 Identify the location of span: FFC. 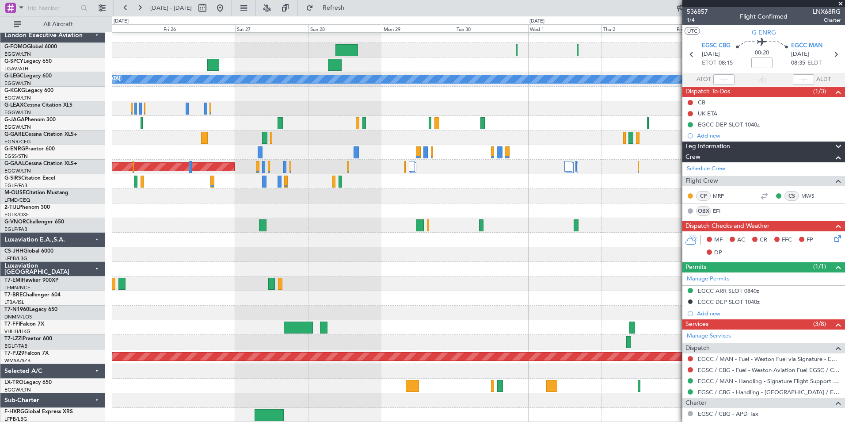
(787, 240).